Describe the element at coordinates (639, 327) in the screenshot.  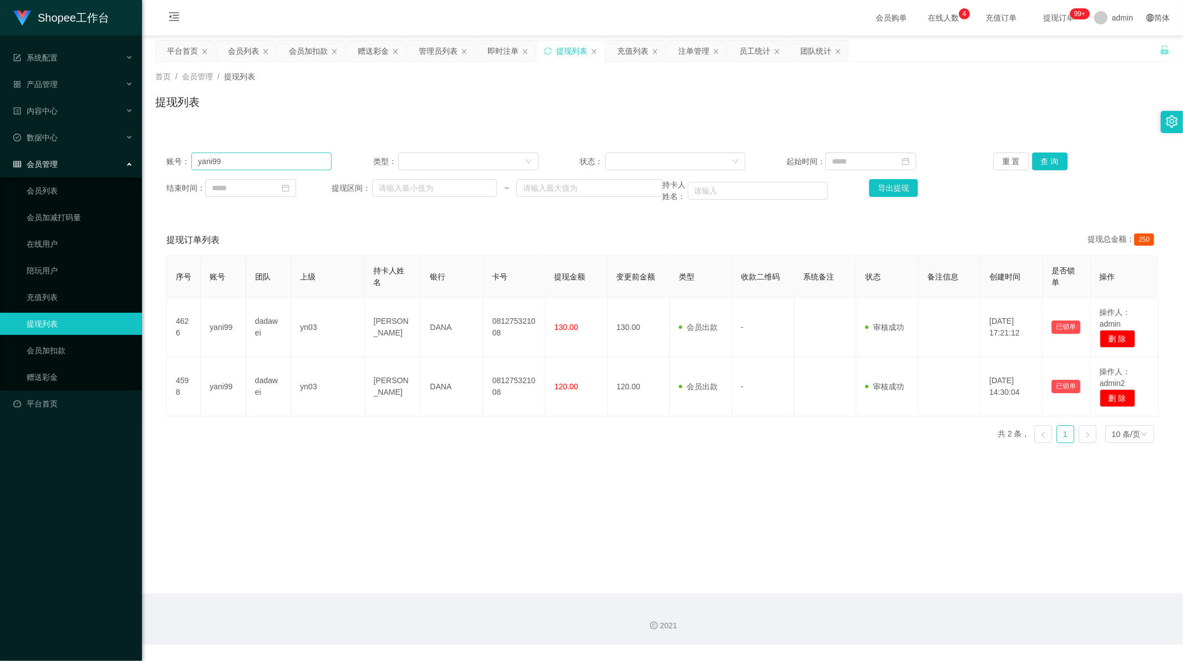
I see `td: 130.00` at that location.